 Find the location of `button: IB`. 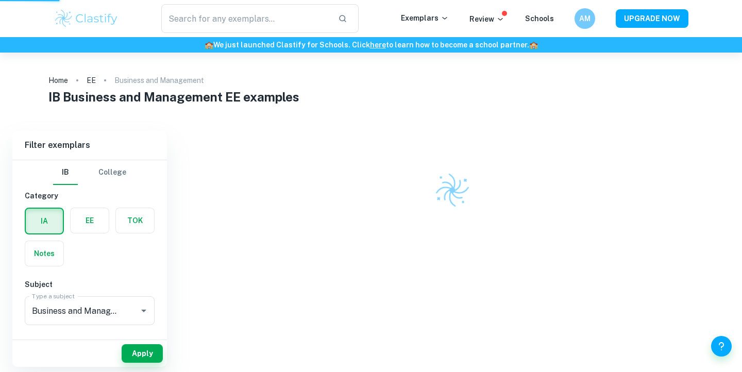

button: IB is located at coordinates (65, 173).